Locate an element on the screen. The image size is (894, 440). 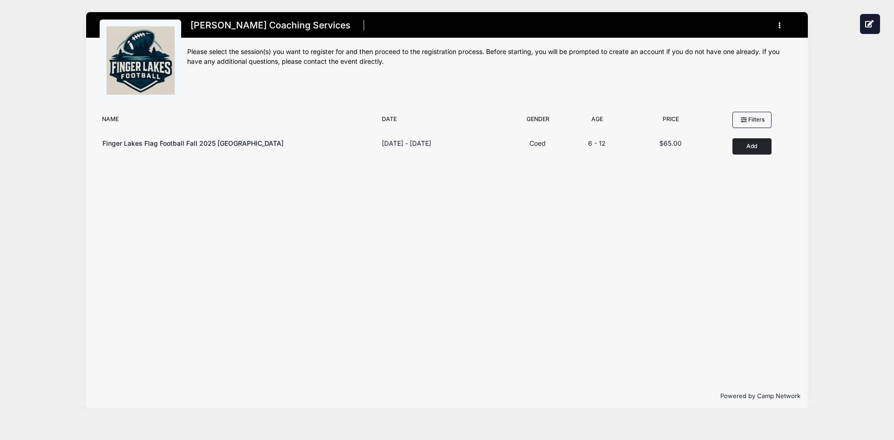
p: Powered by Camp Network is located at coordinates (447, 396).